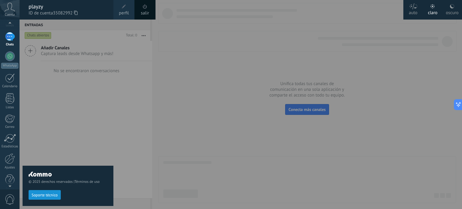 The image size is (462, 209). I want to click on div: Calendario, so click(10, 86).